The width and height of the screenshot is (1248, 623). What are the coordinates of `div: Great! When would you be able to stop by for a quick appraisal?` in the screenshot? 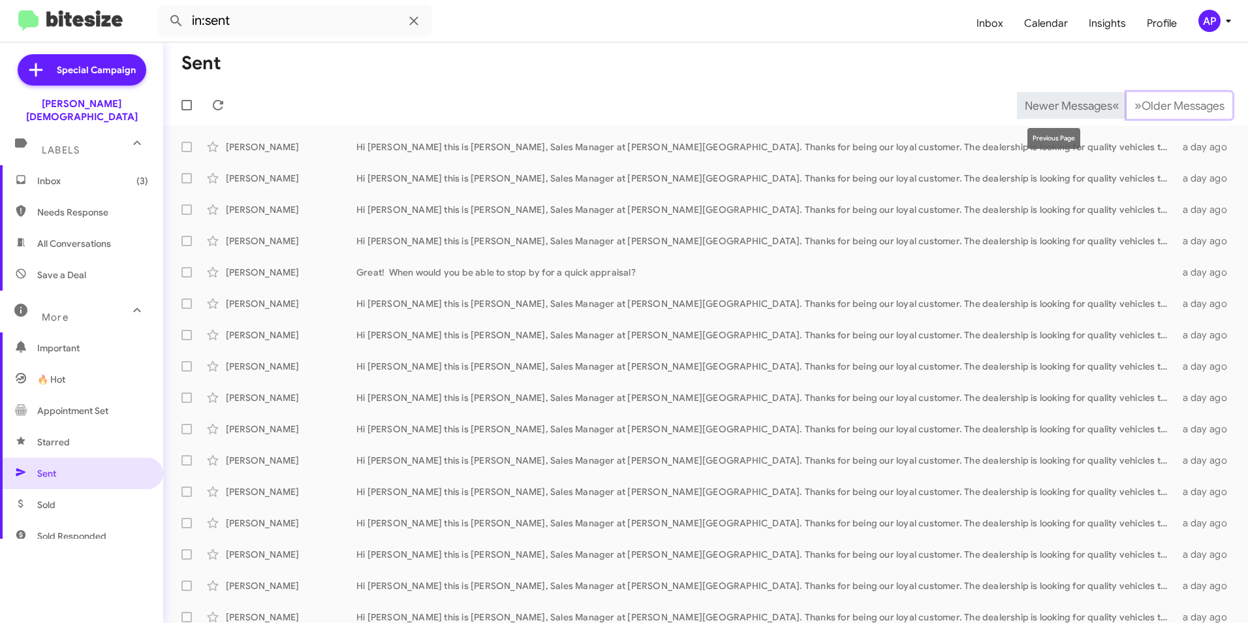 It's located at (766, 272).